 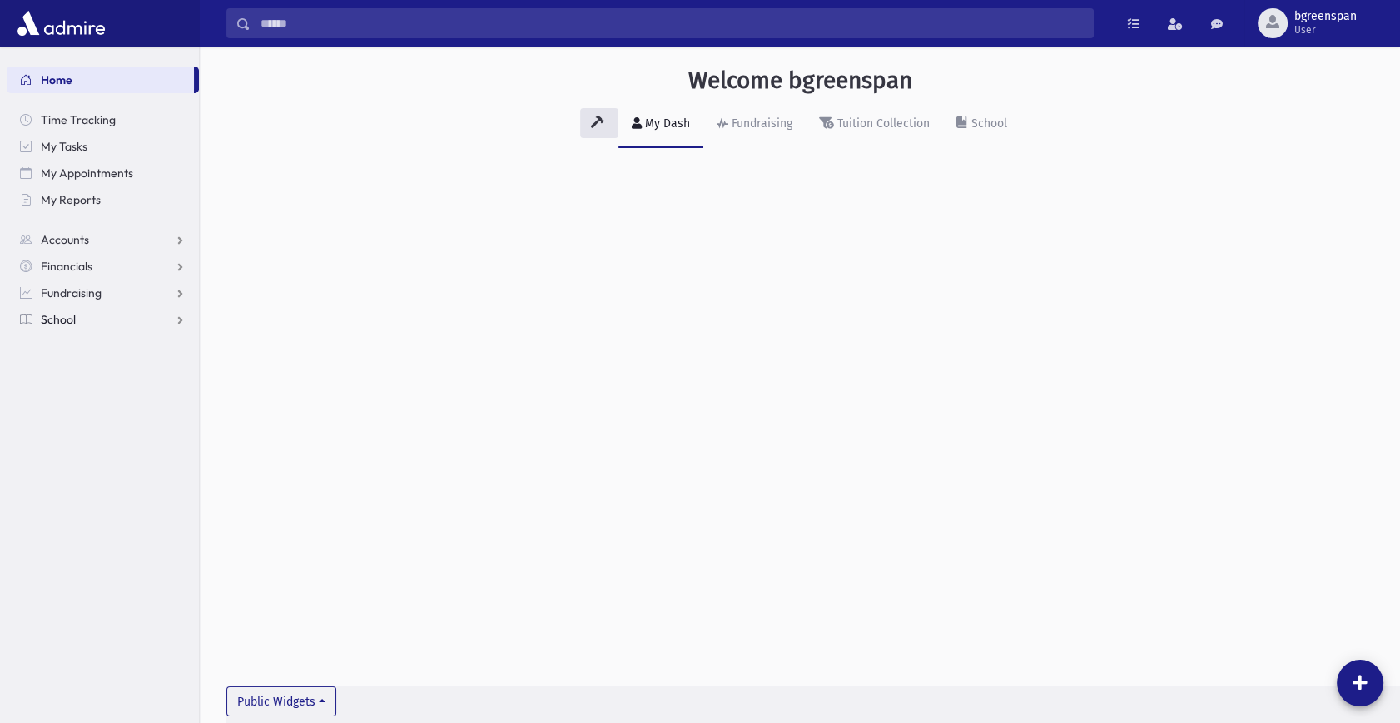 I want to click on a: Tuition Collection, so click(x=874, y=125).